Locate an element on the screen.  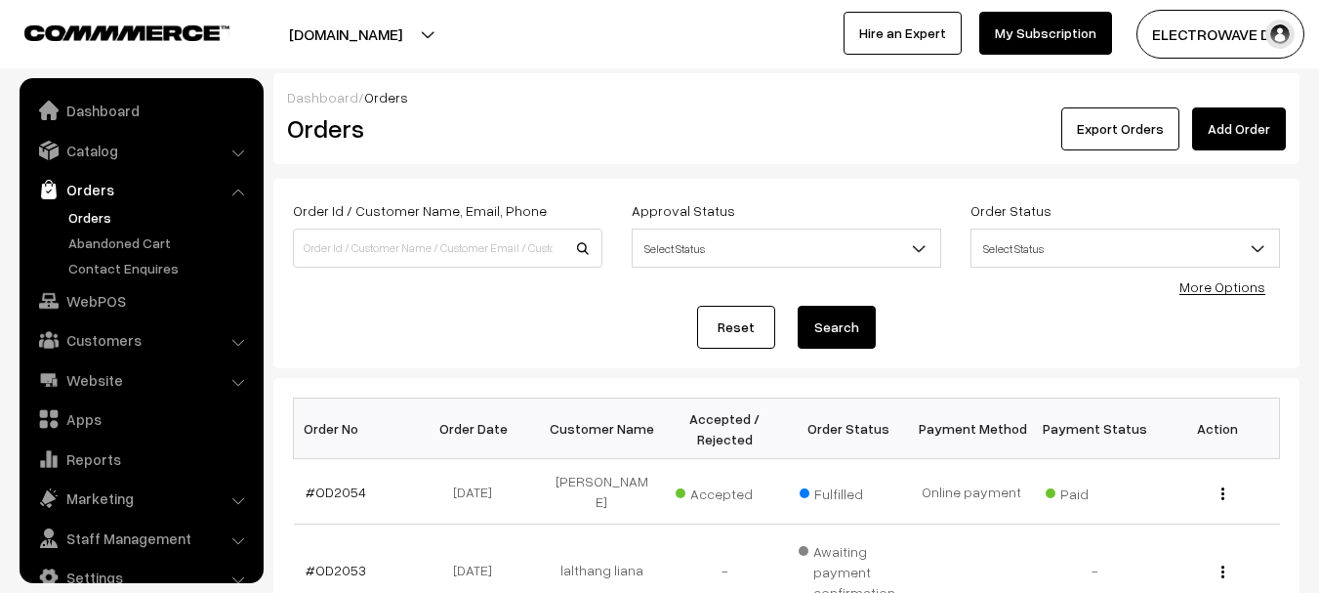
span: Fulfilled is located at coordinates (849, 491).